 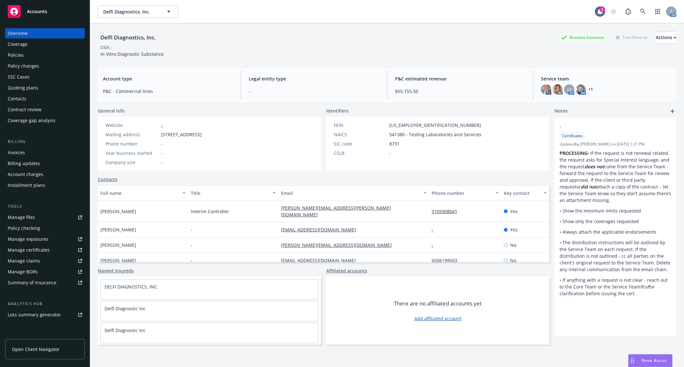 I want to click on div: Delfi Diagnostics, Inc., so click(x=128, y=38).